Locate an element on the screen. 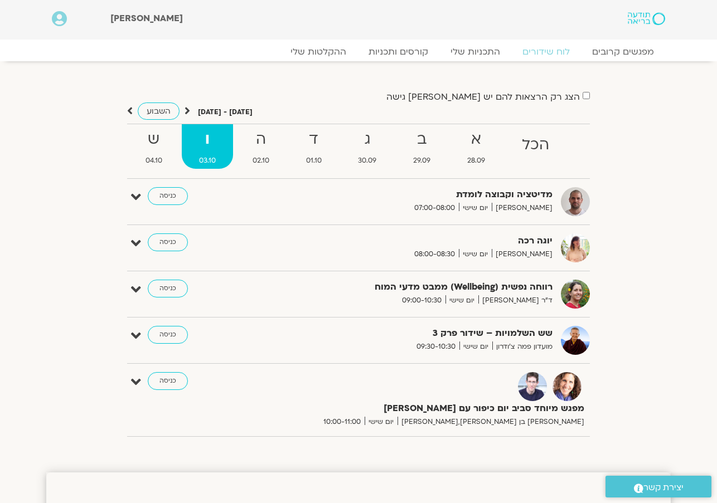 Image resolution: width=717 pixels, height=503 pixels. strong: מדיטציה וקבוצה לומדת is located at coordinates (416, 194).